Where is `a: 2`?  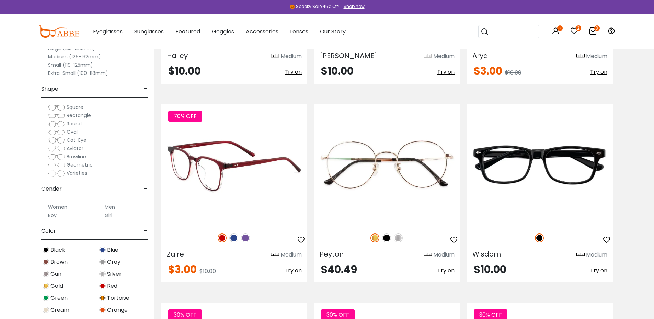 a: 2 is located at coordinates (575, 32).